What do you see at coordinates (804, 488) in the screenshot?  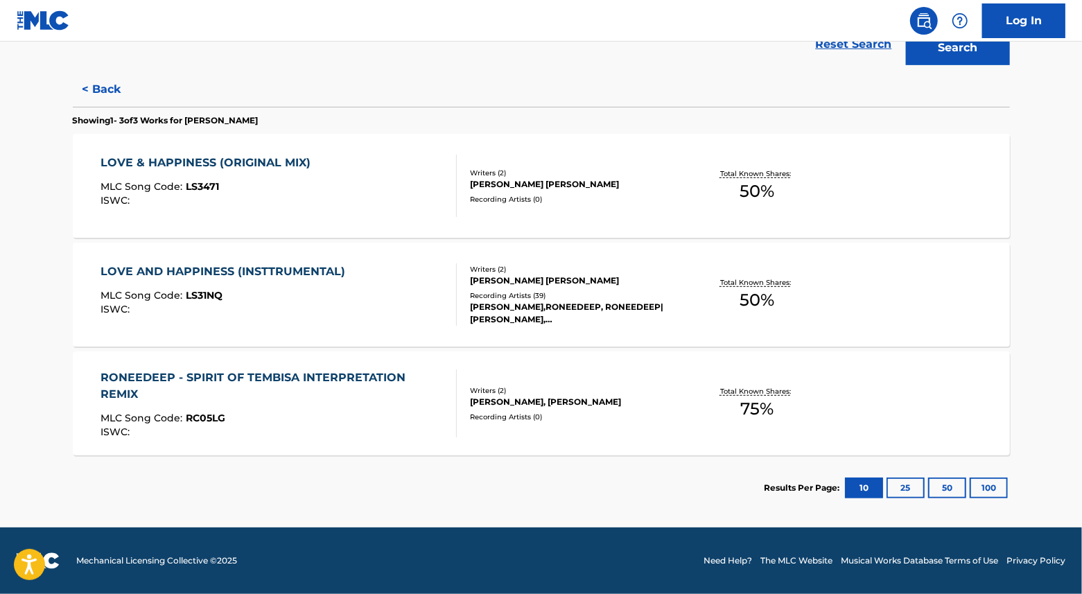 I see `p: Results Per Page:` at bounding box center [804, 488].